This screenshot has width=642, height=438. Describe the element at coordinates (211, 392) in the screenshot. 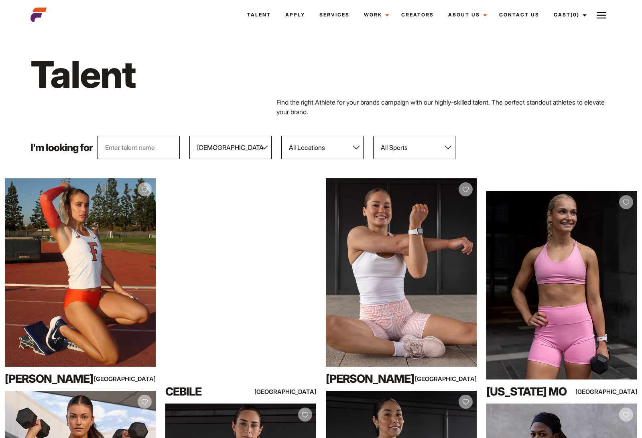

I see `div: Cebile` at that location.